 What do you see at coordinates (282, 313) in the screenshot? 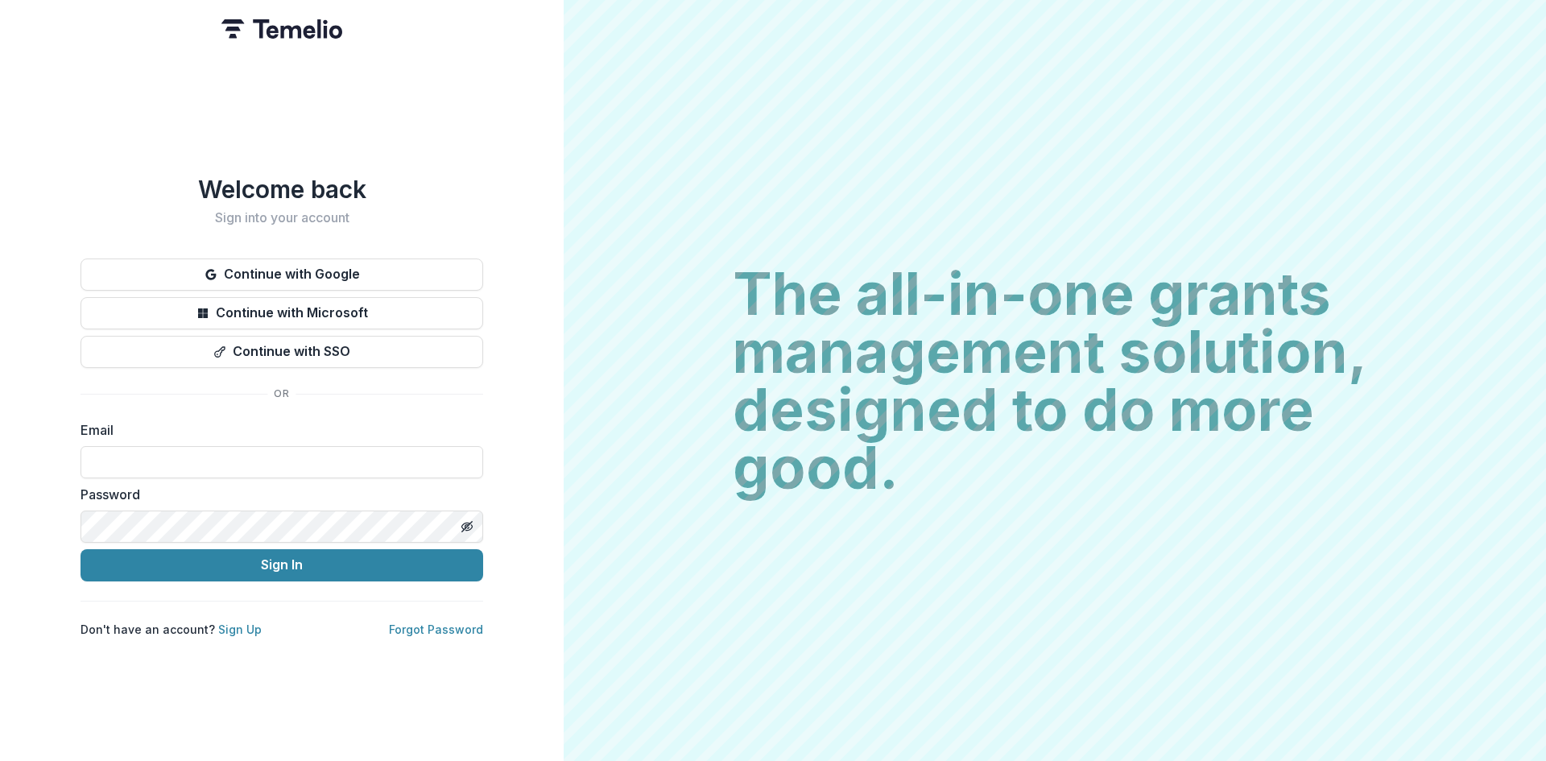
I see `button: Continue with Microsoft` at bounding box center [282, 313].